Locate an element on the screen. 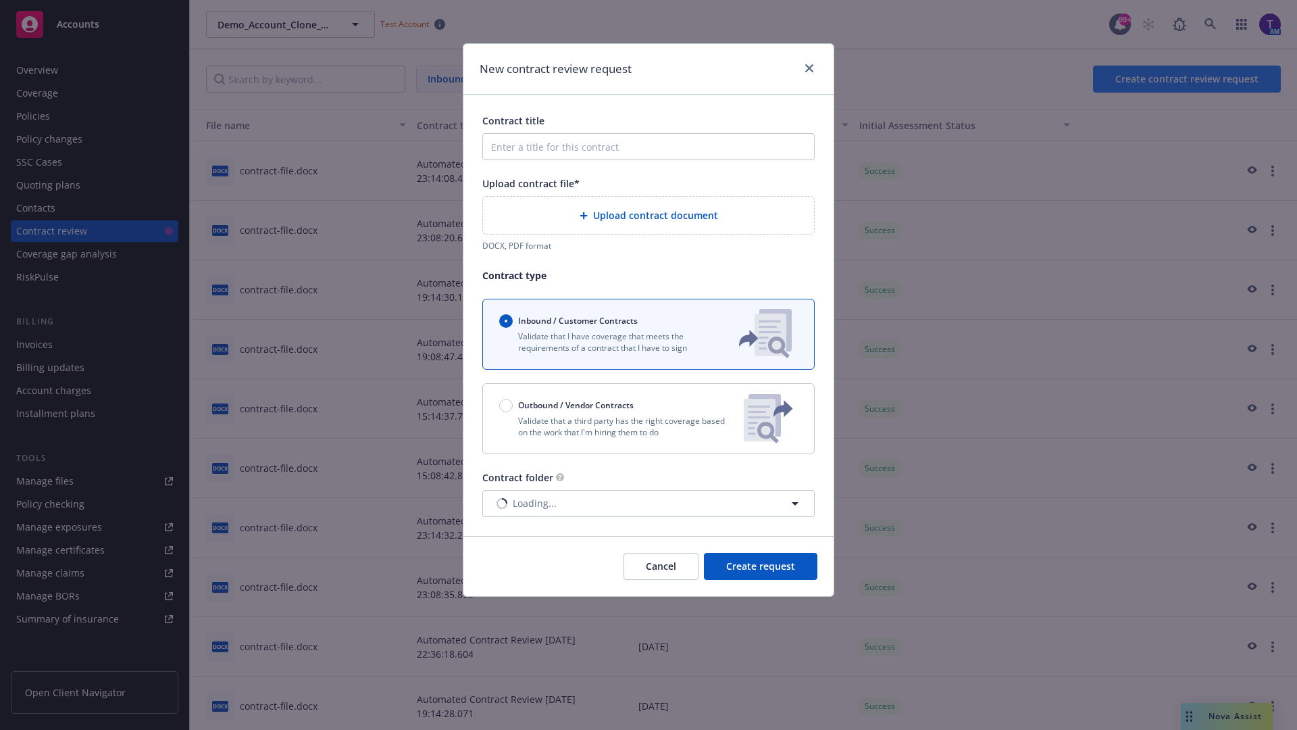 The image size is (1297, 730). span: Contract title is located at coordinates (513, 120).